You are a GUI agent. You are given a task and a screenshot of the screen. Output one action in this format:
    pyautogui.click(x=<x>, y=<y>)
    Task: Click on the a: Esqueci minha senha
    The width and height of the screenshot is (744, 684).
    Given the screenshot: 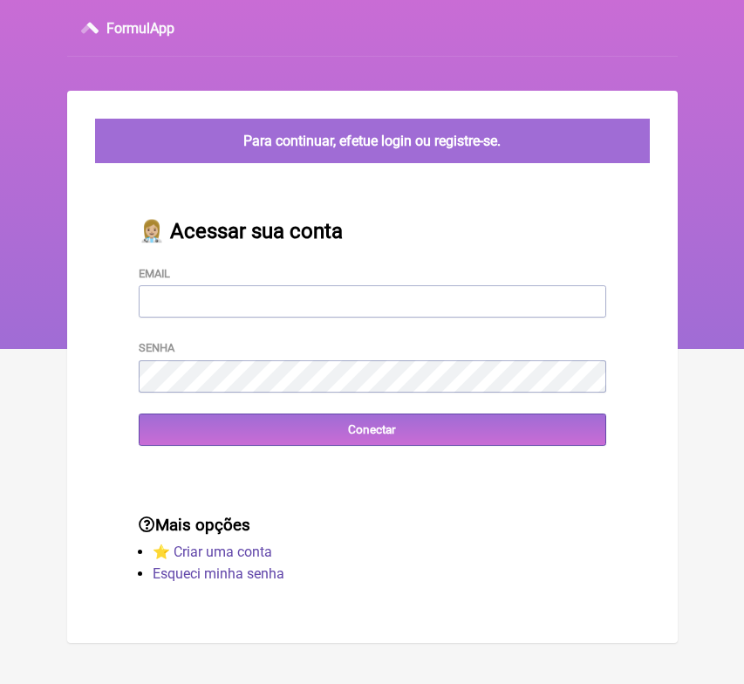 What is the action you would take?
    pyautogui.click(x=218, y=573)
    